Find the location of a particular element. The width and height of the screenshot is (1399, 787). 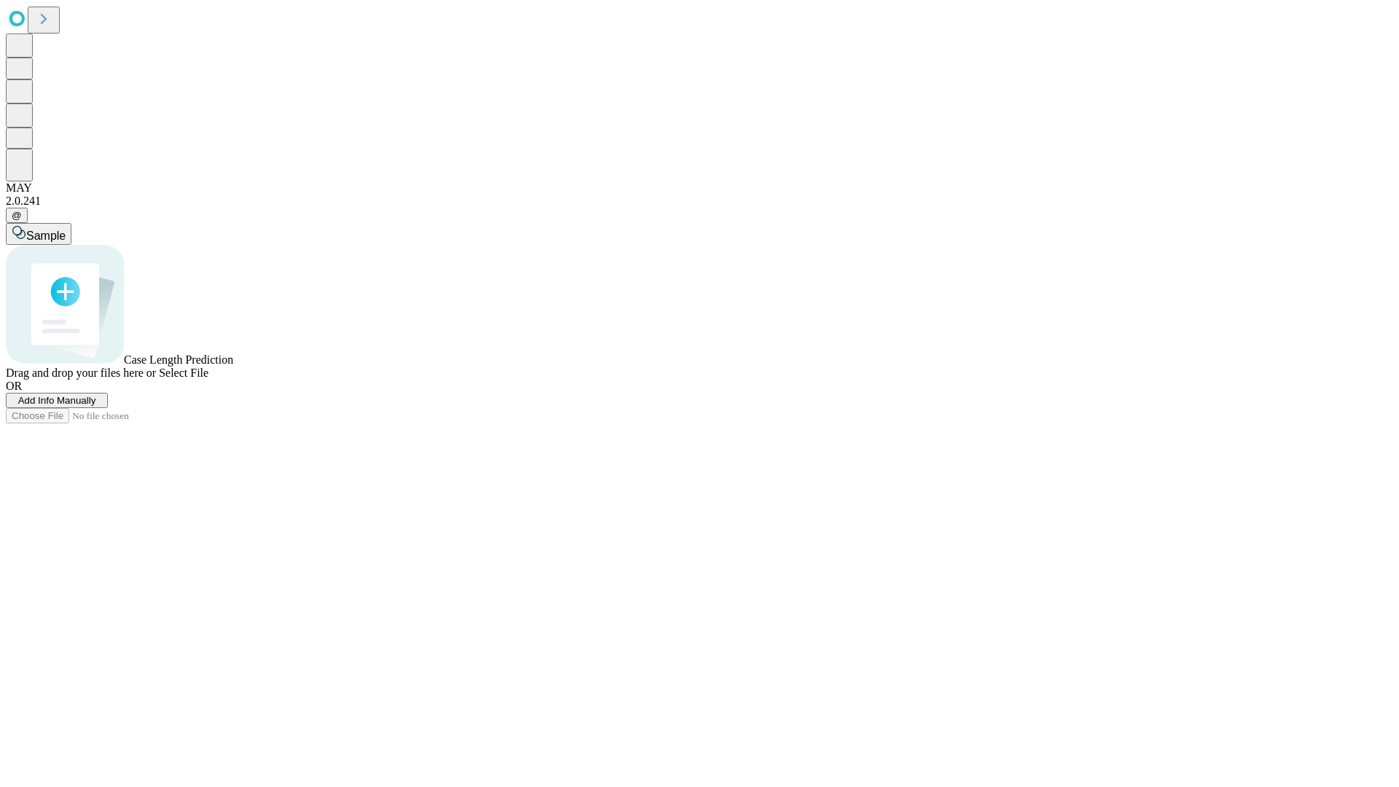

span: OR is located at coordinates (14, 386).